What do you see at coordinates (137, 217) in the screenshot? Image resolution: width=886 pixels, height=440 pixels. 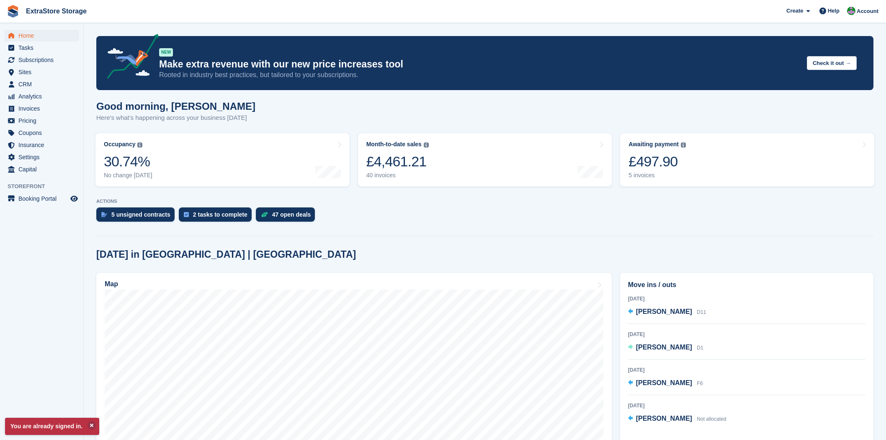 I see `a: 5 unsigned contracts` at bounding box center [137, 217].